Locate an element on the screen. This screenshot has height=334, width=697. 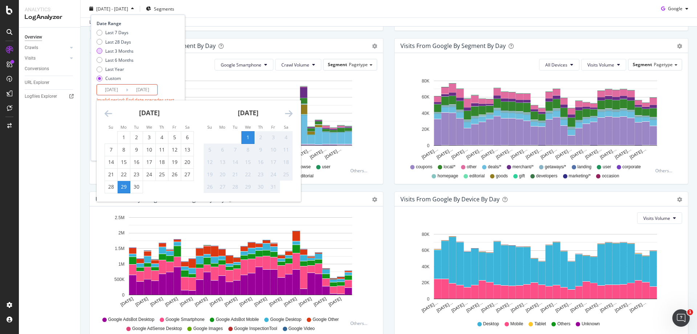
text: 0 is located at coordinates (428, 146).